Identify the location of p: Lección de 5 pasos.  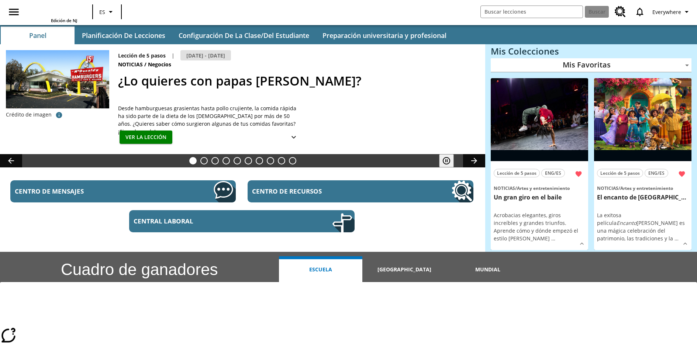
(142, 55).